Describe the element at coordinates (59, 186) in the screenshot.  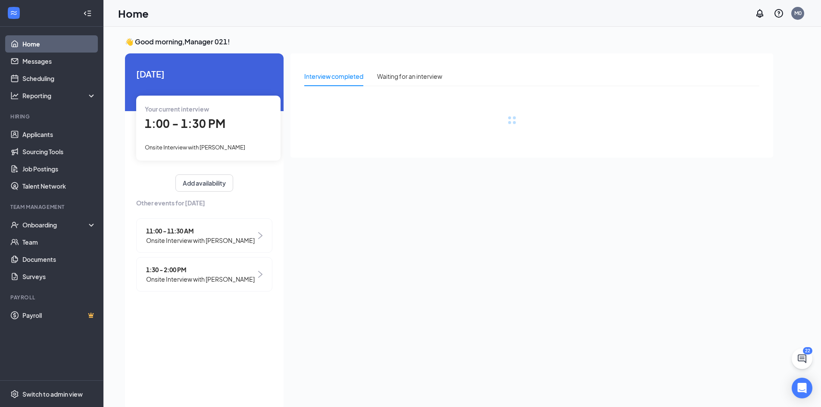
I see `a: Talent Network` at that location.